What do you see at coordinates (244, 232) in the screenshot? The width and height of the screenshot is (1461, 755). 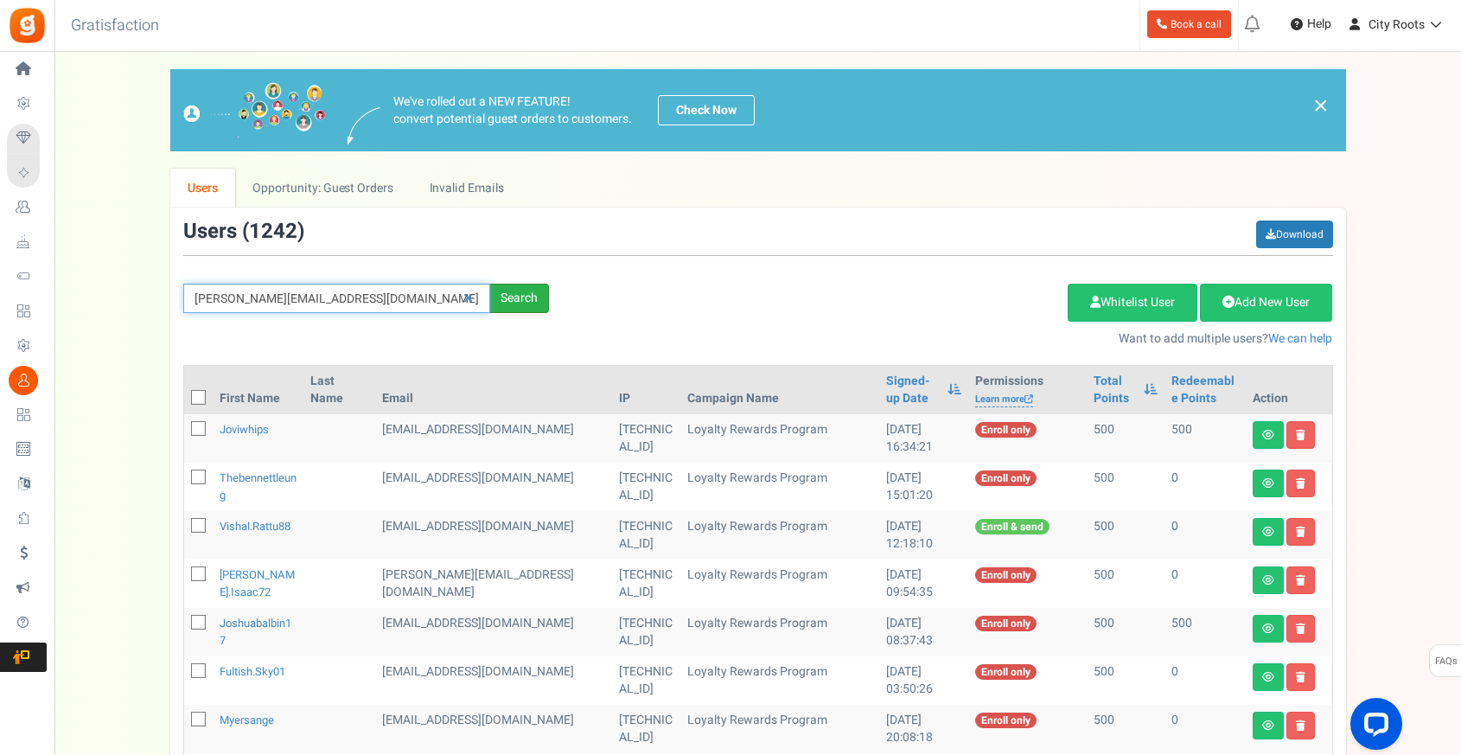 I see `h3: Users ( )` at bounding box center [244, 232].